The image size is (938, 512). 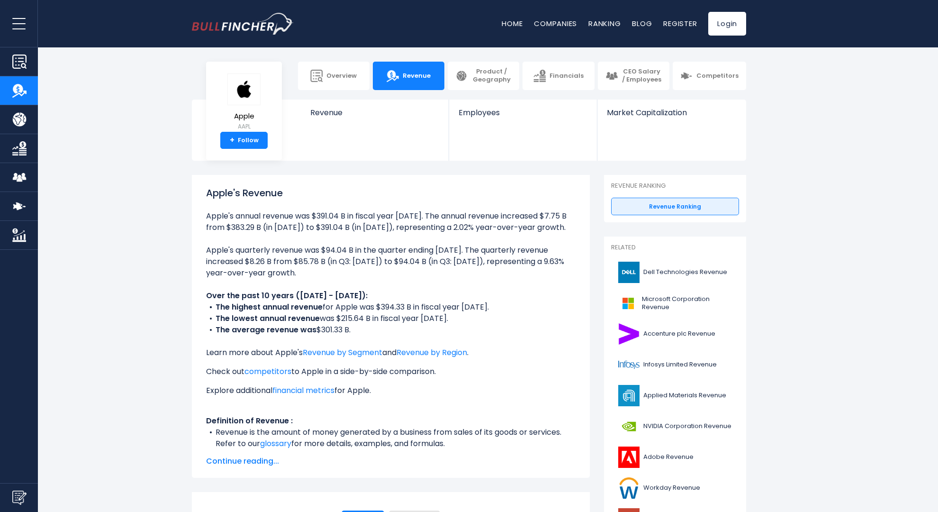 What do you see at coordinates (244, 102) in the screenshot?
I see `a: Apple AAPL` at bounding box center [244, 102].